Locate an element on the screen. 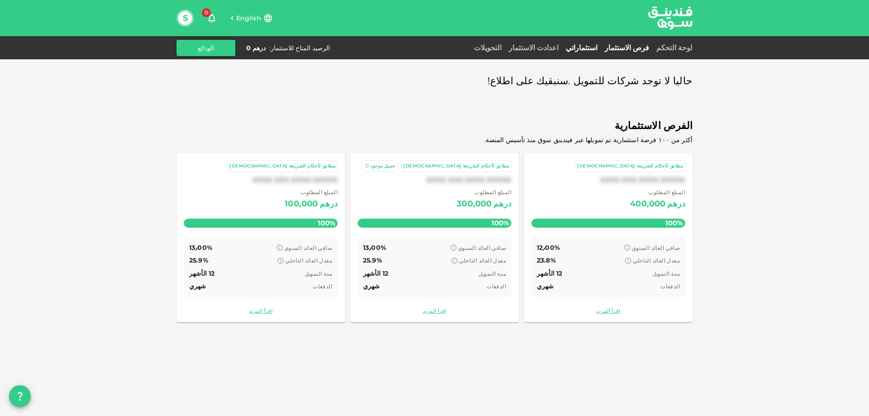 Image resolution: width=869 pixels, height=416 pixels. span: 23.8% is located at coordinates (546, 260).